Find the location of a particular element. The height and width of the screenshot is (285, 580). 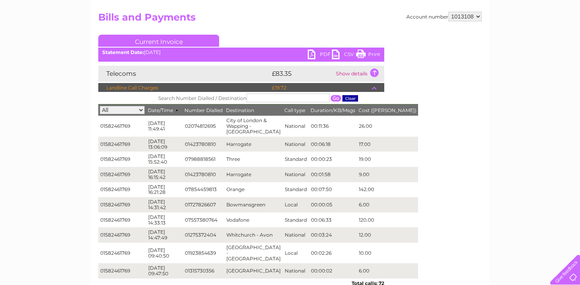

td: 00:06:33 is located at coordinates (332, 220).